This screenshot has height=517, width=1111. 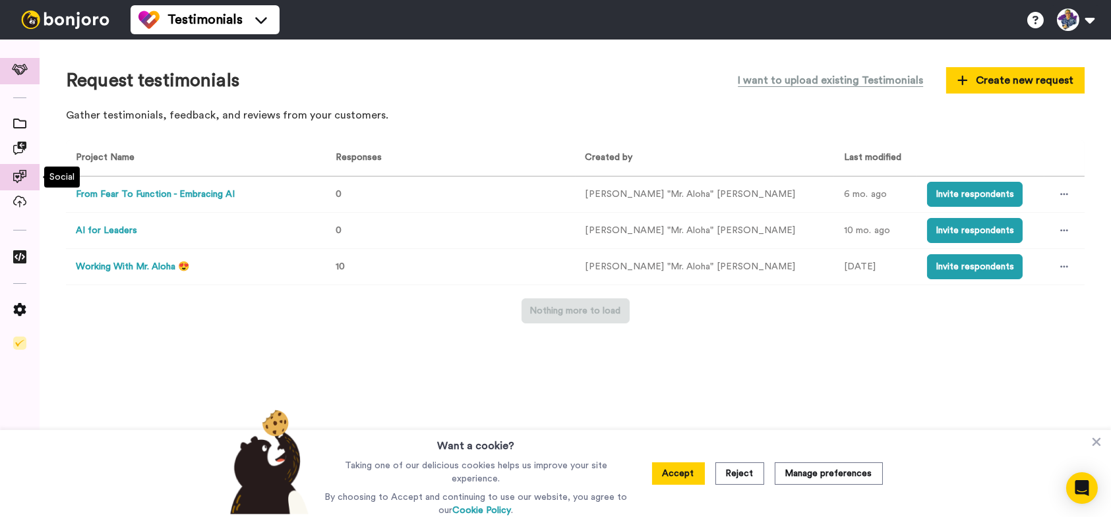 I want to click on td: 6 mo. ago, so click(x=875, y=194).